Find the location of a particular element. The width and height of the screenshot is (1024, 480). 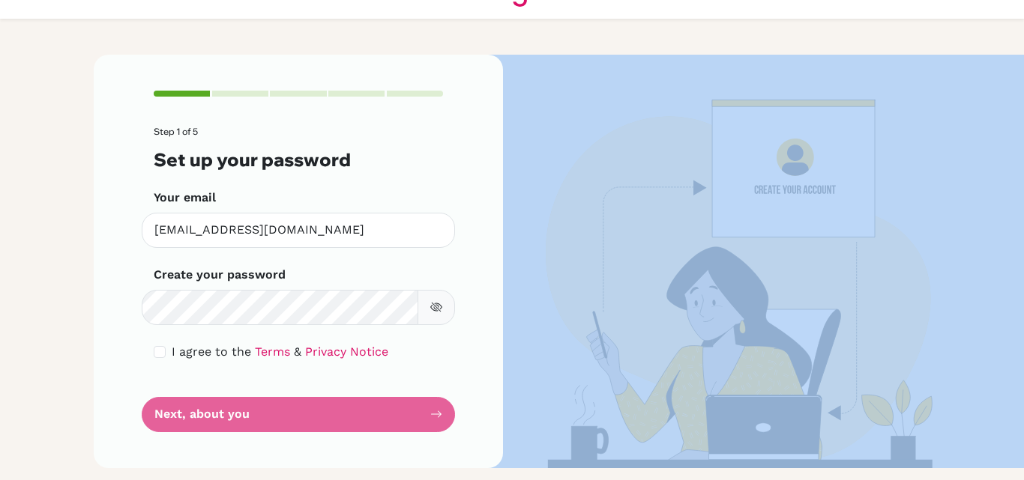

span: I agree to the is located at coordinates (211, 351).